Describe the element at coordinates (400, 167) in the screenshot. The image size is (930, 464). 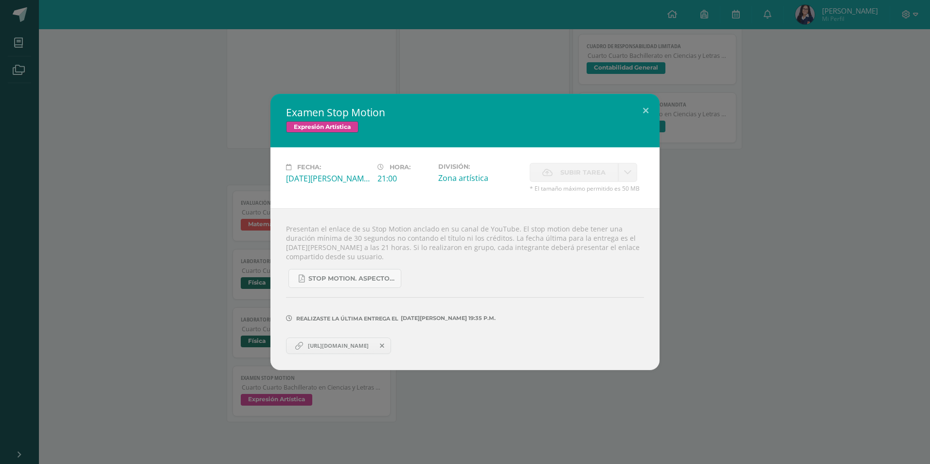
I see `span: Hora:` at that location.